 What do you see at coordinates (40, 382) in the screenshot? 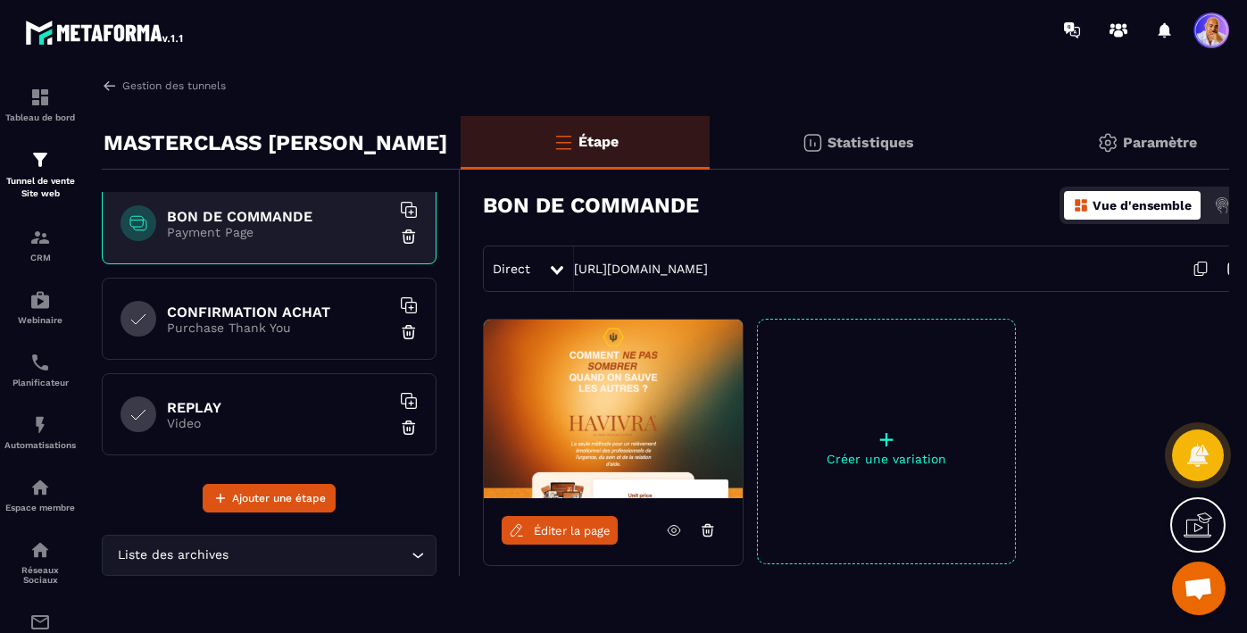
I see `p: Planificateur` at bounding box center [40, 382].